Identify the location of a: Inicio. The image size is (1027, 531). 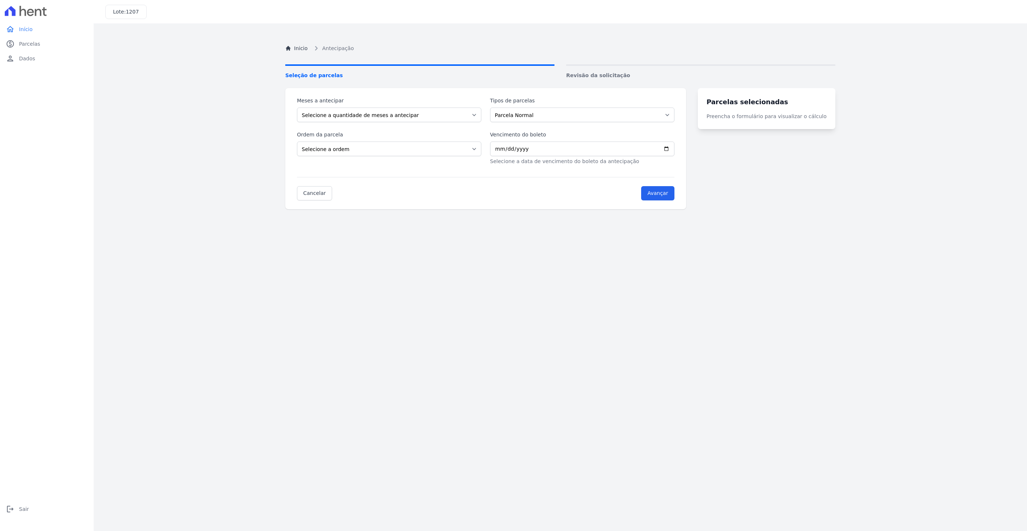
(296, 48).